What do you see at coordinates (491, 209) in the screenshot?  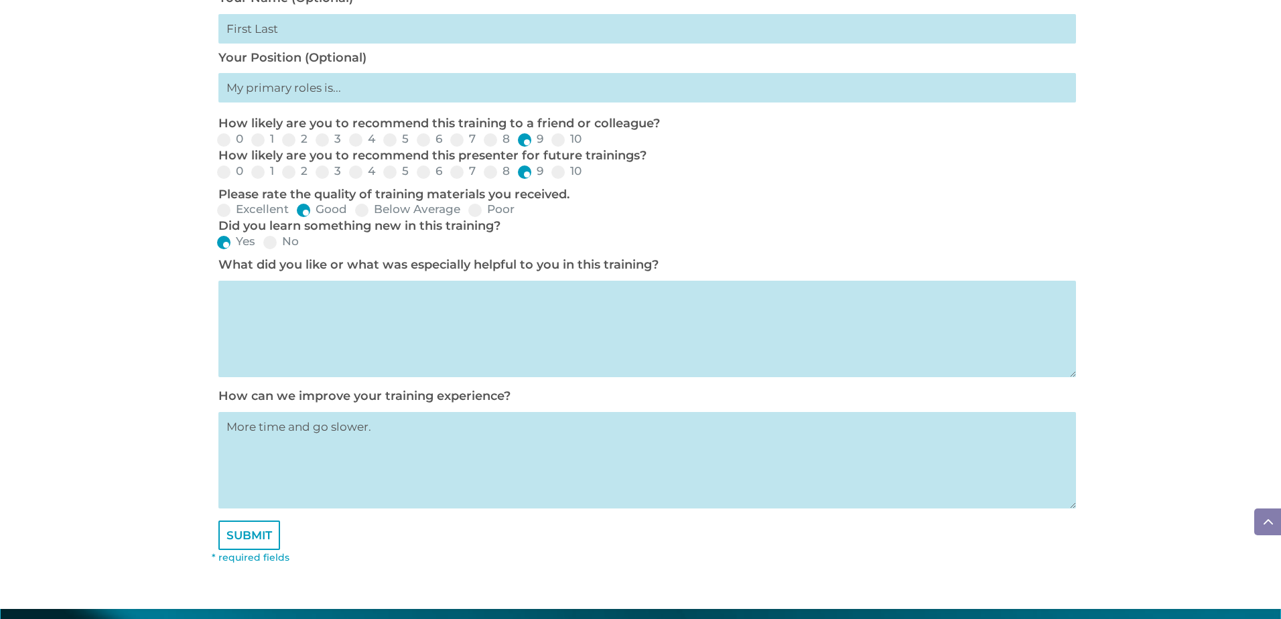 I see `label: Poor` at bounding box center [491, 209].